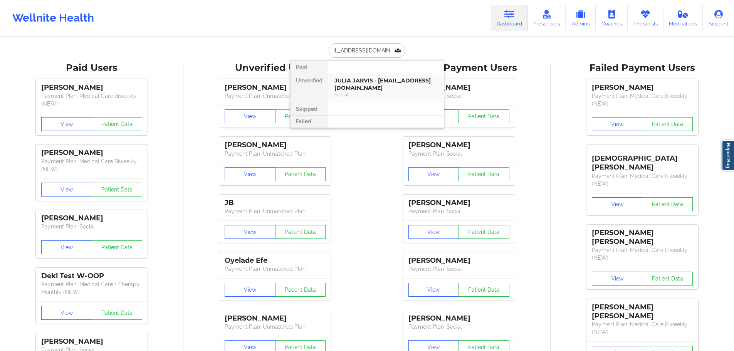 The height and width of the screenshot is (351, 734). I want to click on div: Paid, so click(309, 67).